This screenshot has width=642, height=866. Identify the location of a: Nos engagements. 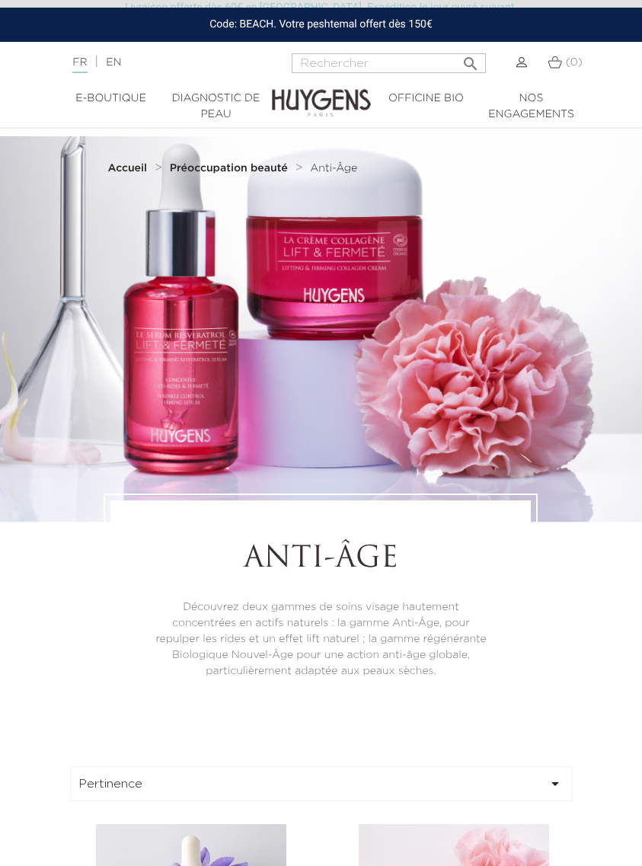
(531, 107).